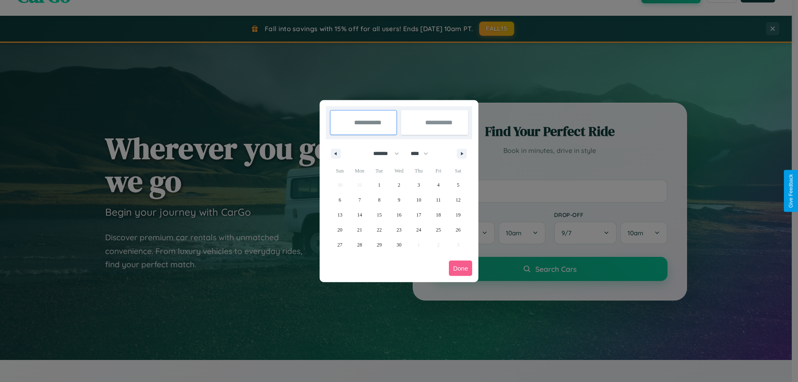  Describe the element at coordinates (458, 215) in the screenshot. I see `button: 19` at that location.